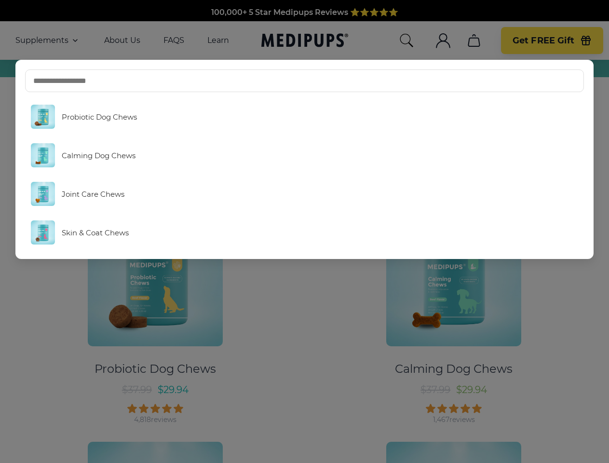 This screenshot has height=463, width=609. What do you see at coordinates (43, 232) in the screenshot?
I see `img: Skin & Coat Chews` at bounding box center [43, 232].